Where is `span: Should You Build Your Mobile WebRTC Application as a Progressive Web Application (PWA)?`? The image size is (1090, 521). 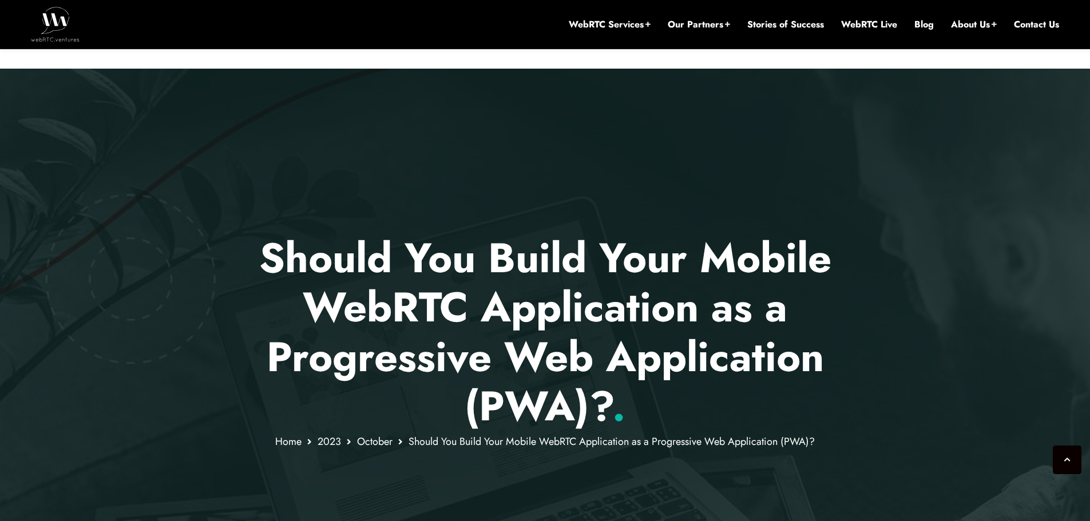 span: Should You Build Your Mobile WebRTC Application as a Progressive Web Application (PWA)? is located at coordinates (612, 442).